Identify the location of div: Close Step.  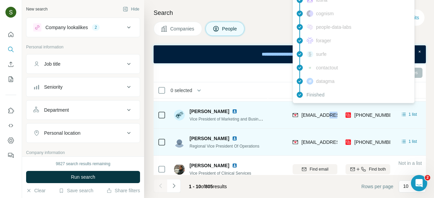
(266, 6).